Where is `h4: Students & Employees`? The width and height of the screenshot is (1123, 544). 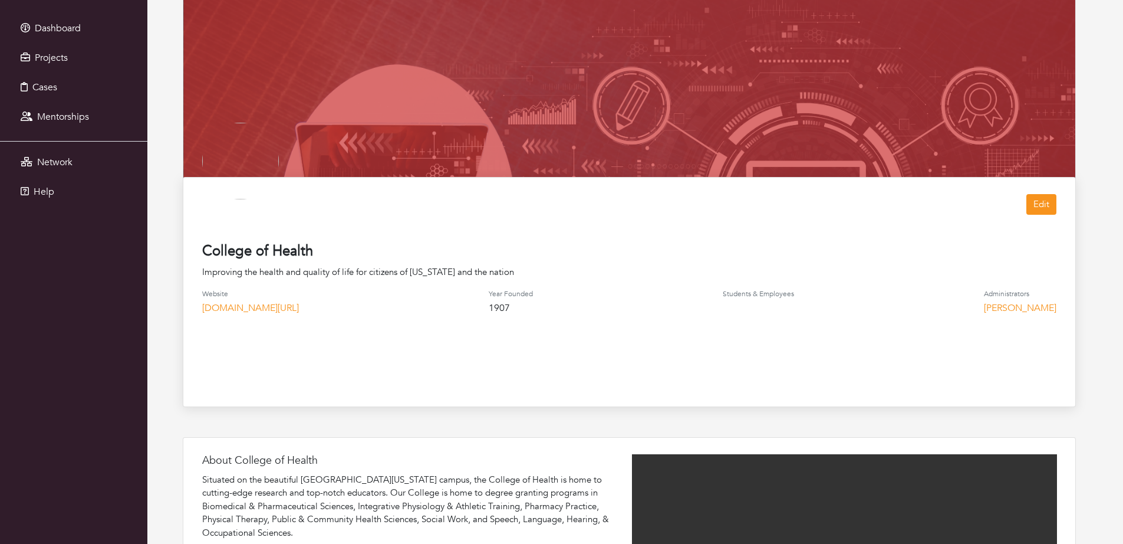 h4: Students & Employees is located at coordinates (758, 294).